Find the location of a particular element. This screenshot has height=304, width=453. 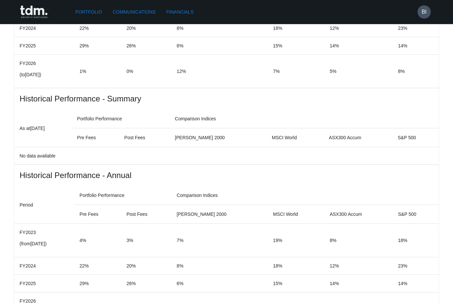

td: 4% is located at coordinates (98, 240).